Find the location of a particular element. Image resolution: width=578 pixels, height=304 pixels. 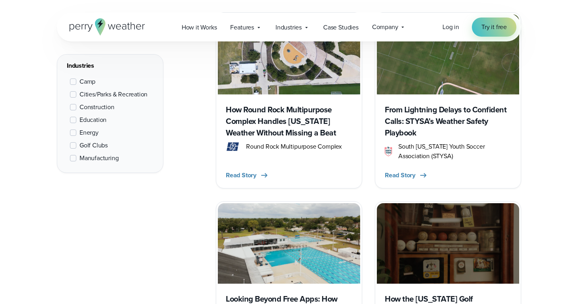

span: Cities/Parks & Recreation is located at coordinates (113, 94).